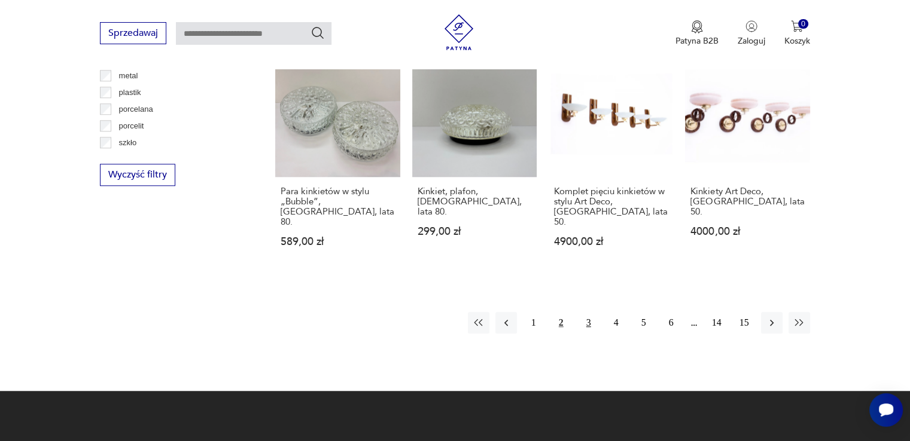 The width and height of the screenshot is (910, 441). Describe the element at coordinates (128, 143) in the screenshot. I see `p: szkło` at that location.